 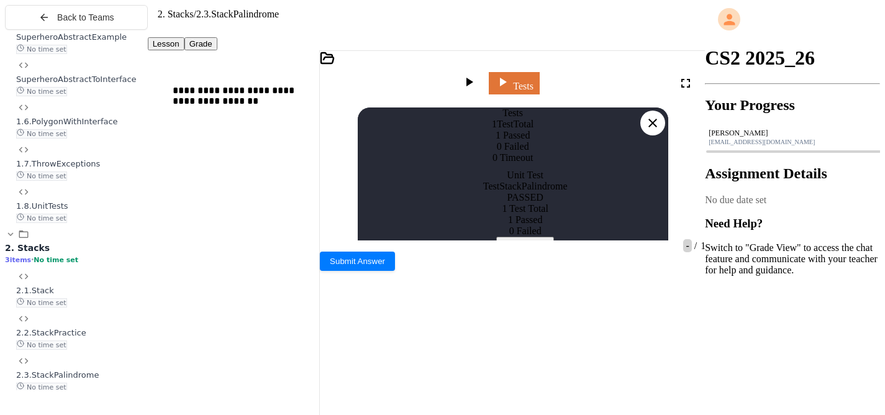 What do you see at coordinates (76, 79) in the screenshot?
I see `span: SuperheroAbstractToInterface` at bounding box center [76, 79].